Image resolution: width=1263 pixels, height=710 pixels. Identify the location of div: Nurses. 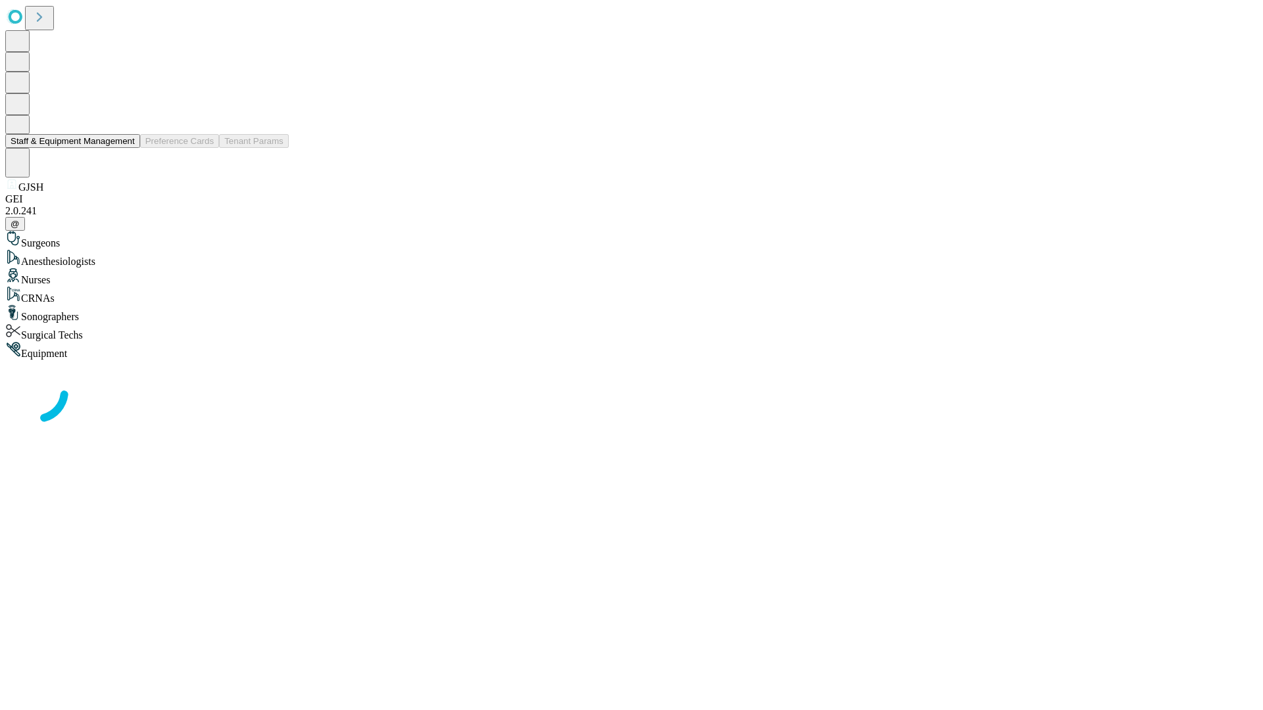
(631, 277).